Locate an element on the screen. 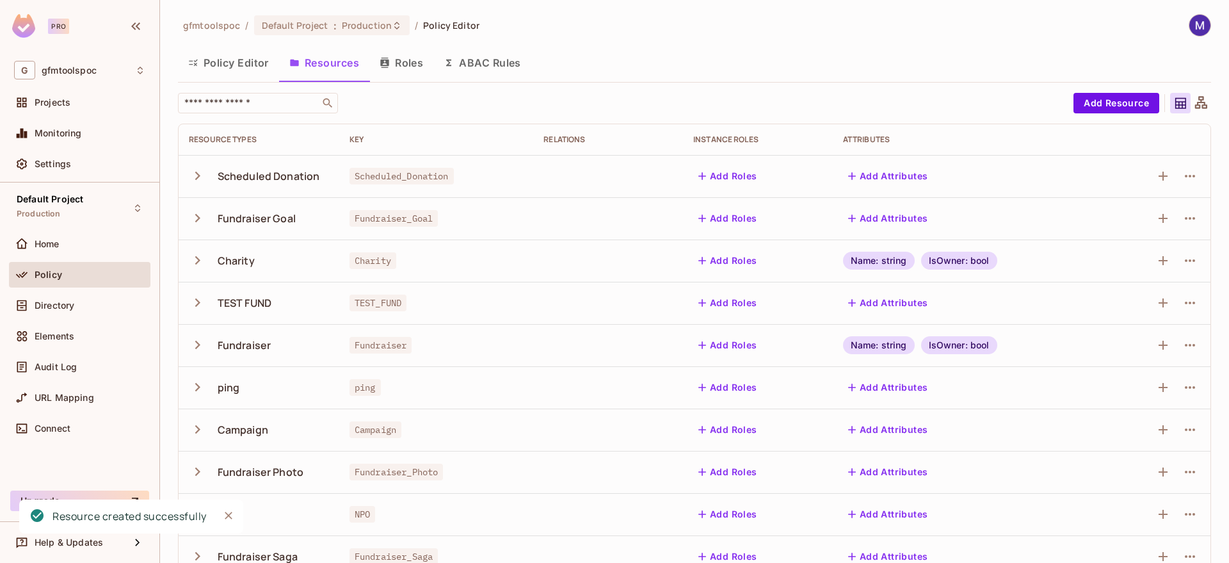 The width and height of the screenshot is (1229, 563). div: Instance roles is located at coordinates (758, 140).